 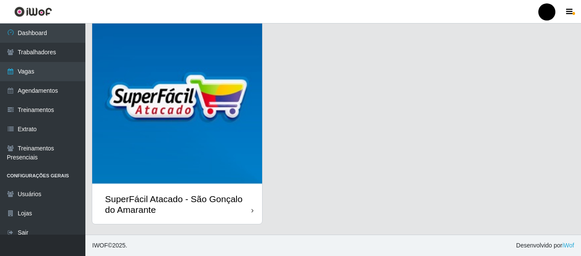 I want to click on div: SuperFácil Atacado - São Gonçalo do Amarante, so click(x=178, y=204).